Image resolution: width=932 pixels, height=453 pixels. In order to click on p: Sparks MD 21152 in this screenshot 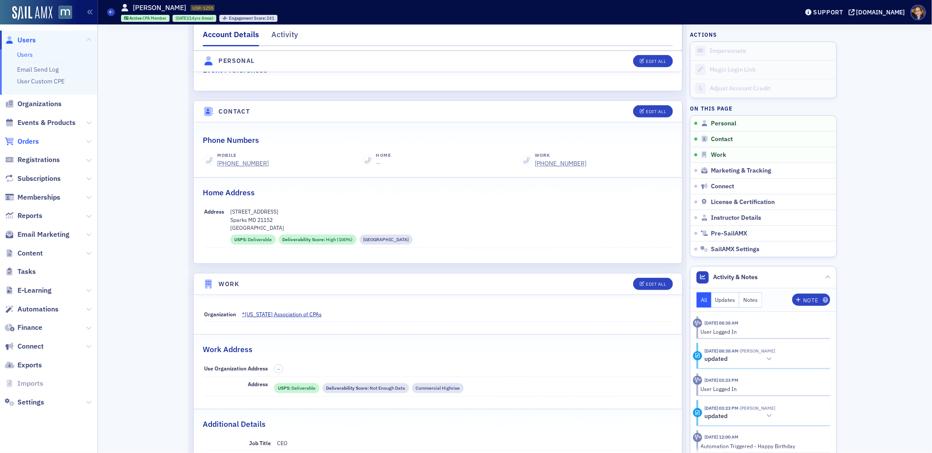, I will do `click(450, 220)`.